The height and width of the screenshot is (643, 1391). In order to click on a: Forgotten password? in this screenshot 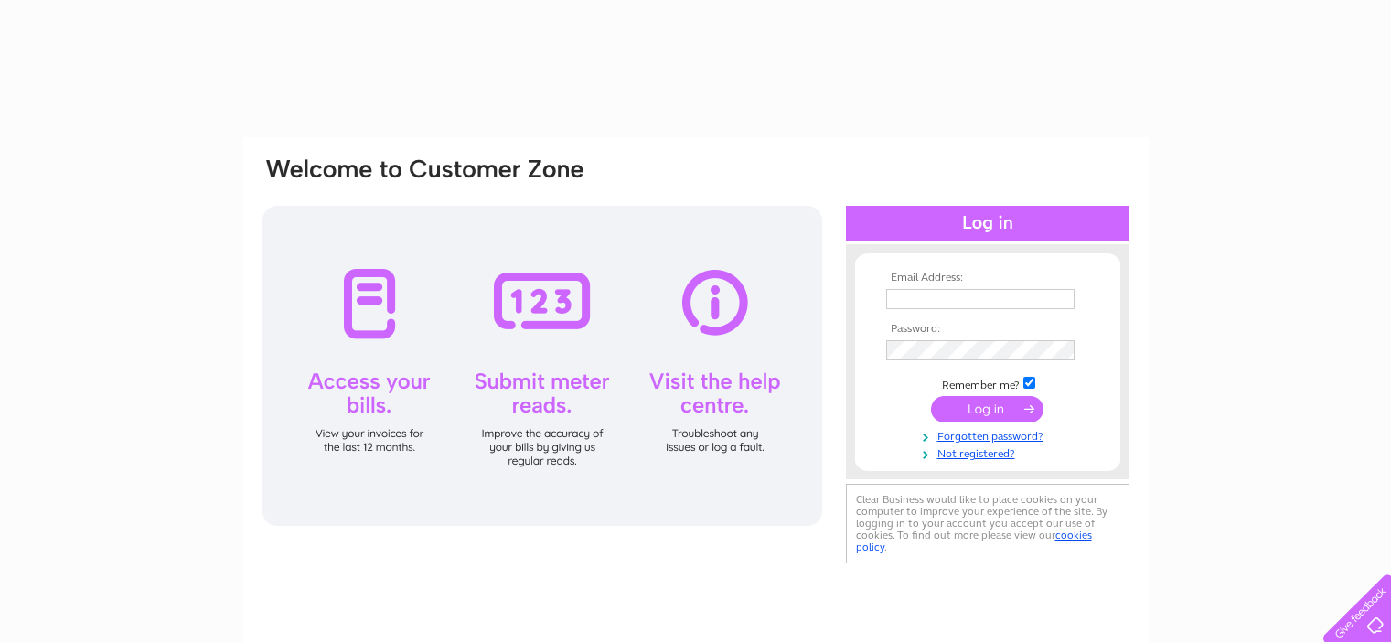, I will do `click(990, 434)`.